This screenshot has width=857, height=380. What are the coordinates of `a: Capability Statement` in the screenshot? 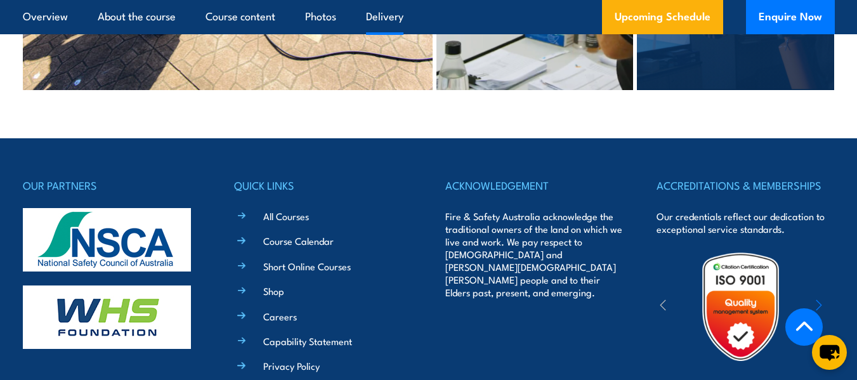 It's located at (308, 341).